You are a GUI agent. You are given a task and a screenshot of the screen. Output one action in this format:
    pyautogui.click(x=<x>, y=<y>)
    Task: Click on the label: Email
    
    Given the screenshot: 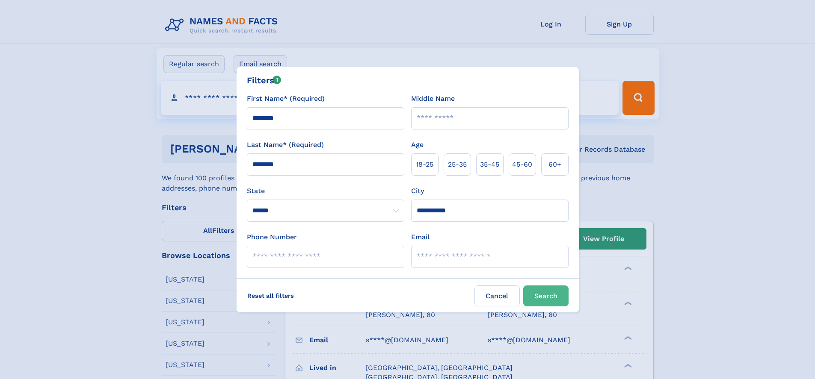 What is the action you would take?
    pyautogui.click(x=420, y=237)
    